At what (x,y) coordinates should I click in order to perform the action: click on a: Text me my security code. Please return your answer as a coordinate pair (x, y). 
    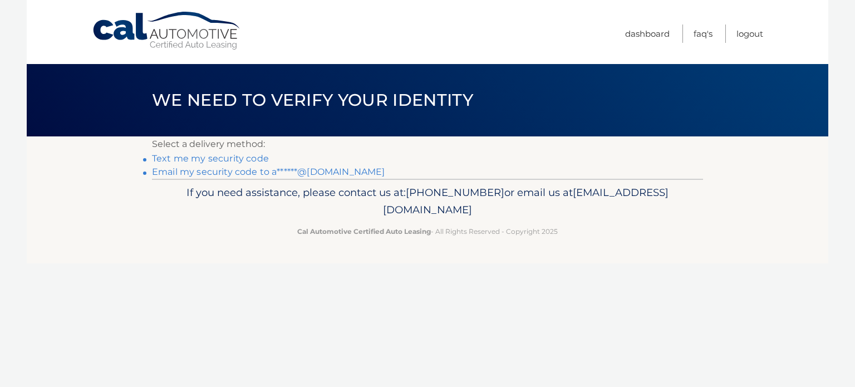
    Looking at the image, I should click on (210, 158).